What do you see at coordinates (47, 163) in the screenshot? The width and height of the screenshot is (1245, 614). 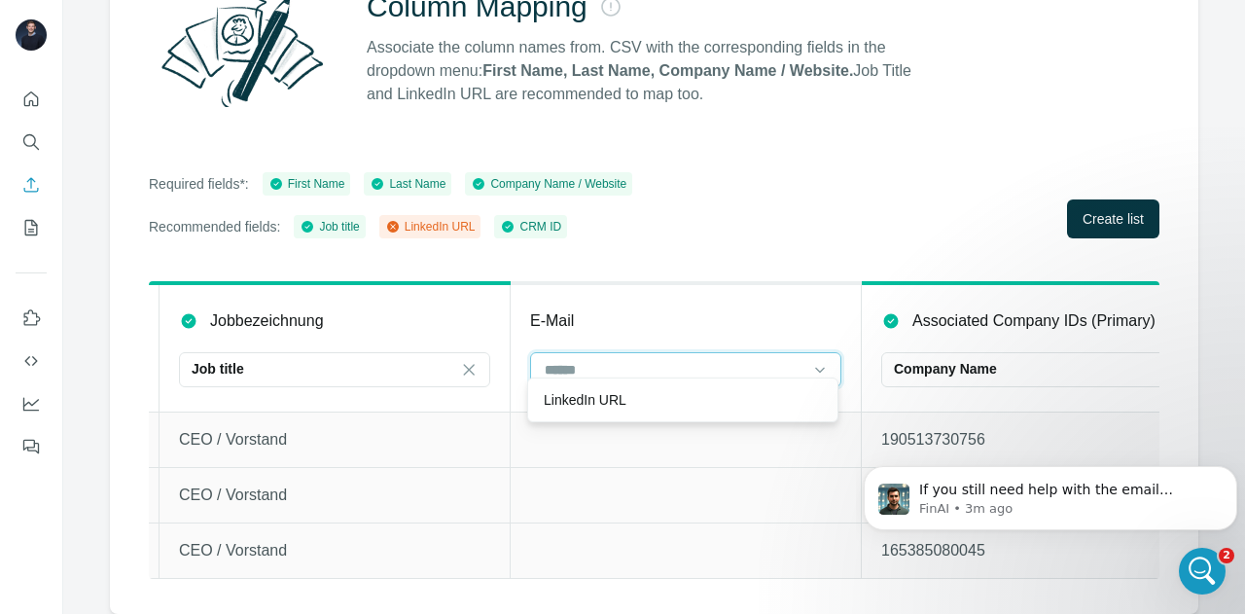 I see `img: Christian avatar` at bounding box center [47, 163].